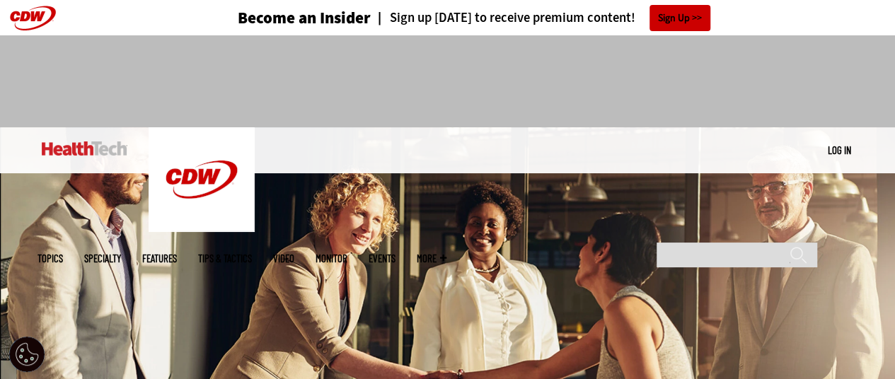 This screenshot has width=895, height=379. What do you see at coordinates (839, 150) in the screenshot?
I see `div: User menu` at bounding box center [839, 150].